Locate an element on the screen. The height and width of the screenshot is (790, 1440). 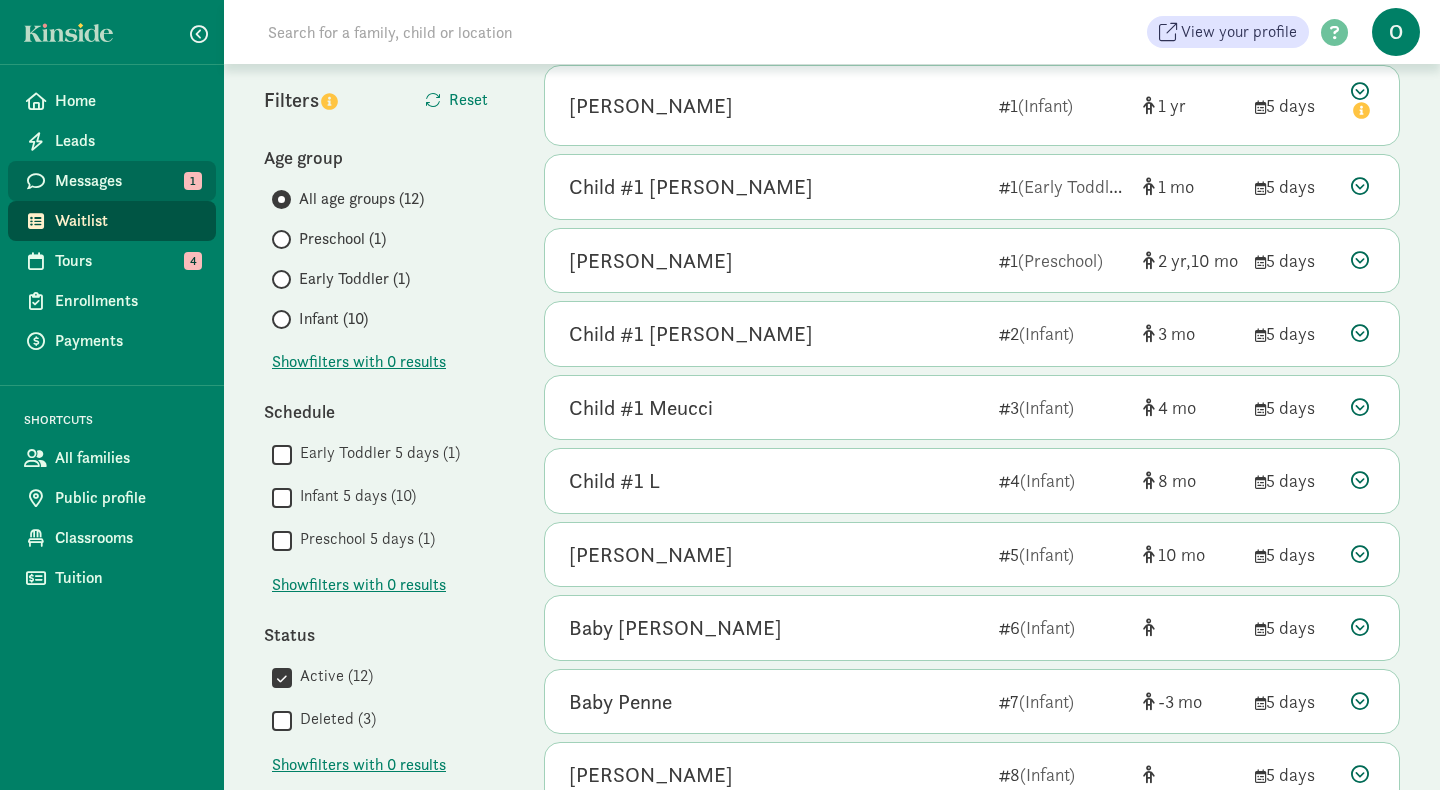
div: Child #1 L is located at coordinates (614, 481).